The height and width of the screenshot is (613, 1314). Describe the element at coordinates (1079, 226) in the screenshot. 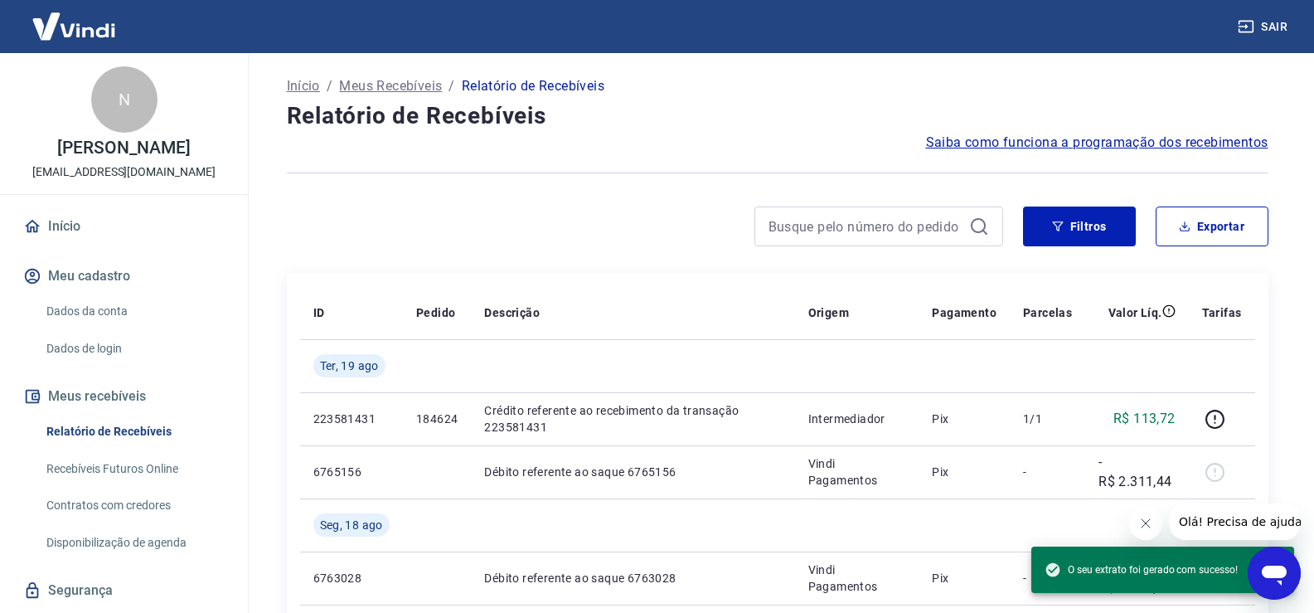

I see `button: Filtros` at that location.